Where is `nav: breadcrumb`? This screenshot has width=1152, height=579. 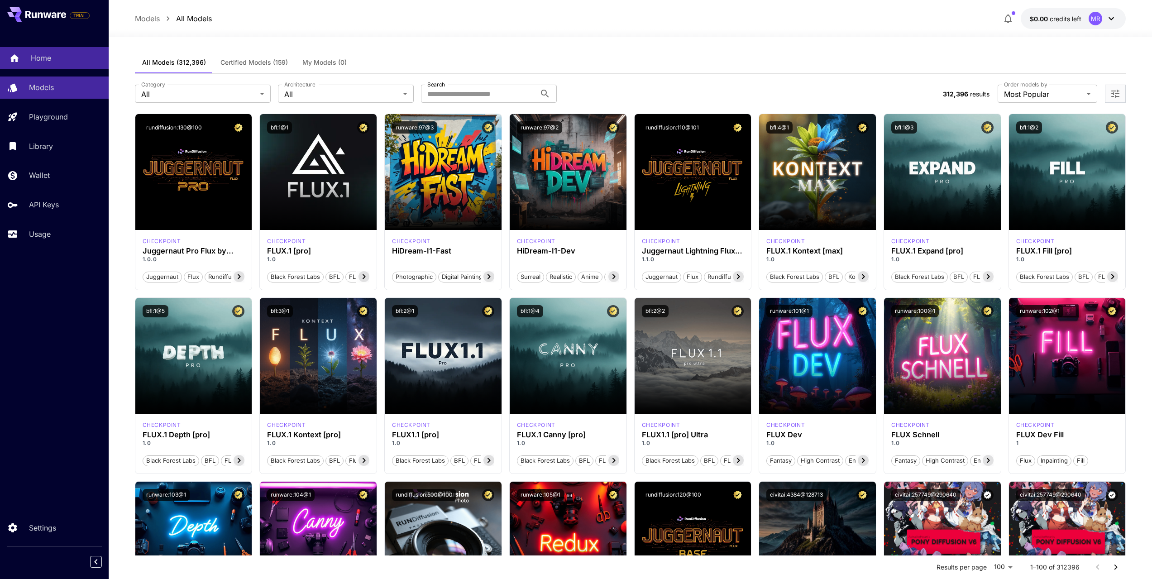 nav: breadcrumb is located at coordinates (173, 19).